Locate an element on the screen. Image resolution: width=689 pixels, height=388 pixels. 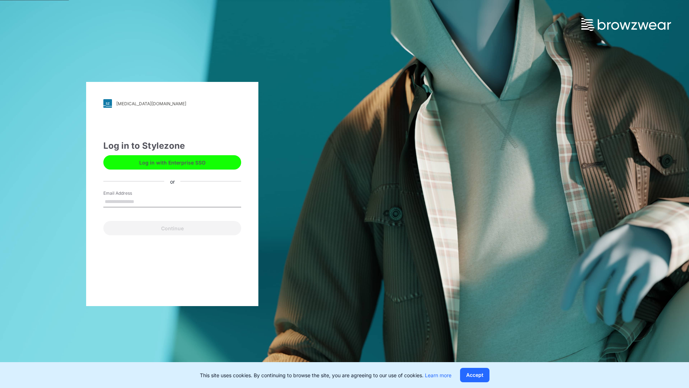
img: svg+xml;base64,PHN2ZyB3aWR0aD0iMjgiIGhlaWdodD0iMjgiIHZpZXdCb3g9IjAgMCAyOCAyOCIgZmlsbD0ibm9uZSIgeG... is located at coordinates (108, 103).